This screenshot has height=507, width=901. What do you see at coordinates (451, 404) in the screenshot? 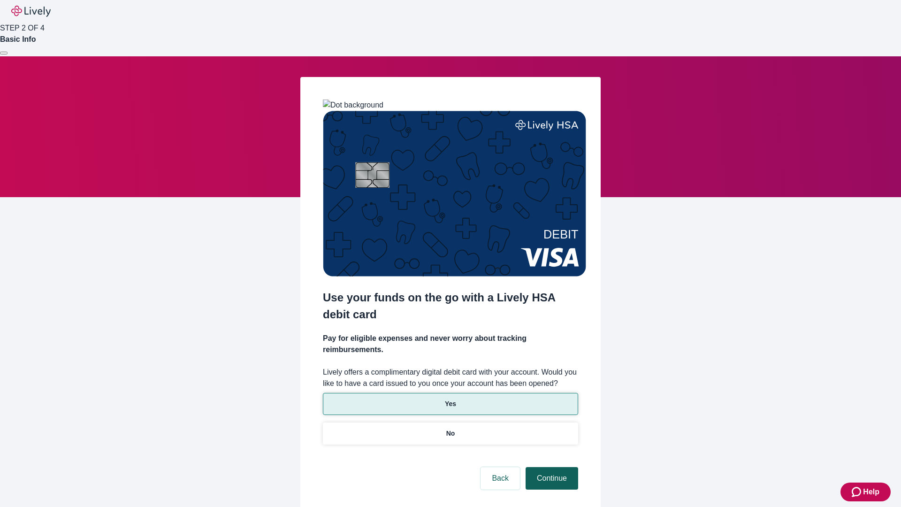
I see `button: Yes` at bounding box center [451, 404].